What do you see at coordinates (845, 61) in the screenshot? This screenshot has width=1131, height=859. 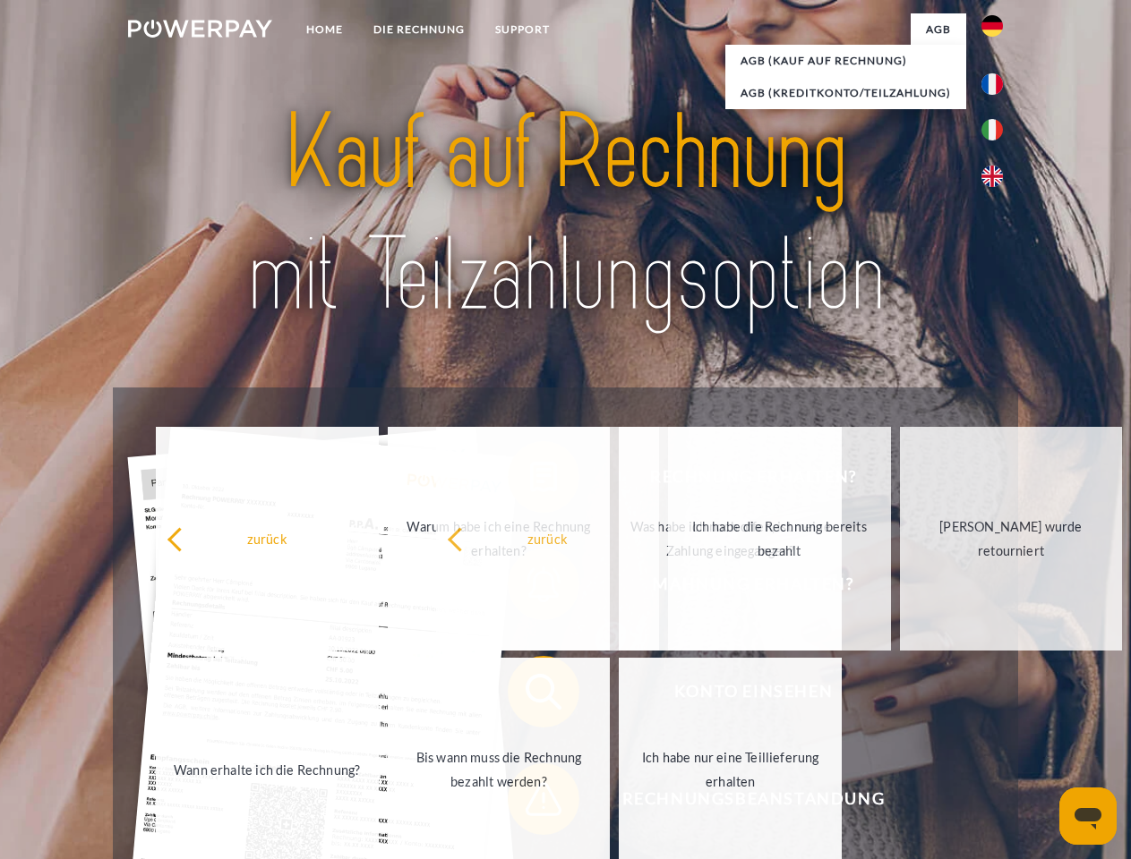 I see `a: AGB (Kauf auf Rechnung)` at bounding box center [845, 61].